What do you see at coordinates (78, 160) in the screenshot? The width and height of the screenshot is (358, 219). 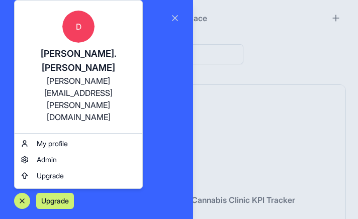 I see `a: Admin` at bounding box center [78, 160].